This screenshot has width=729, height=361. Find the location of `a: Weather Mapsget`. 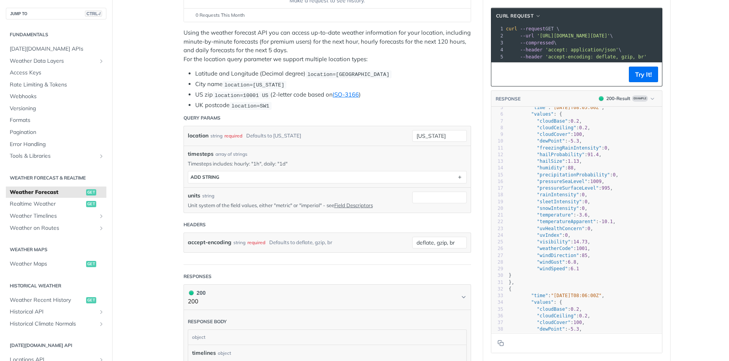

a: Weather Mapsget is located at coordinates (56, 264).